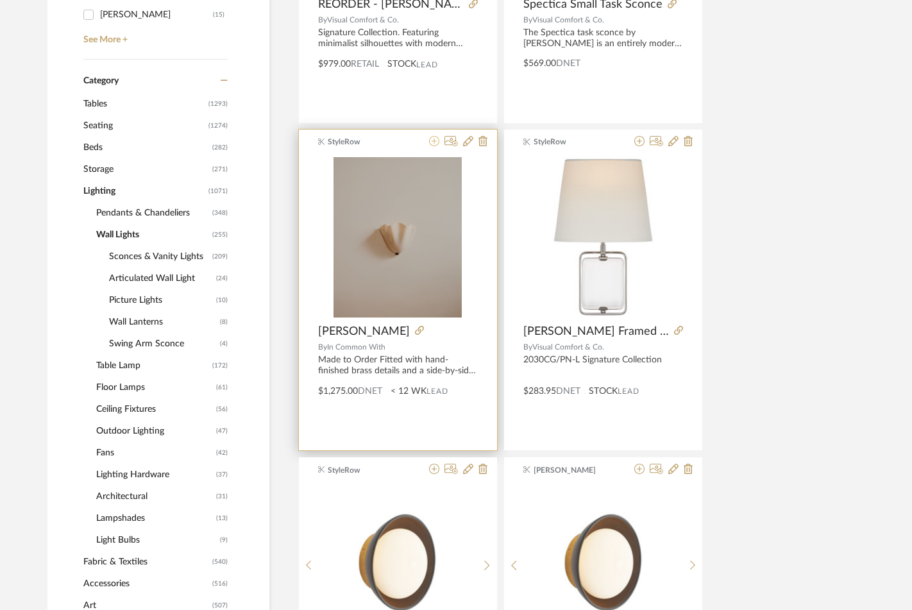 Image resolution: width=912 pixels, height=610 pixels. Describe the element at coordinates (153, 213) in the screenshot. I see `span: Pendants & Chandeliers` at that location.